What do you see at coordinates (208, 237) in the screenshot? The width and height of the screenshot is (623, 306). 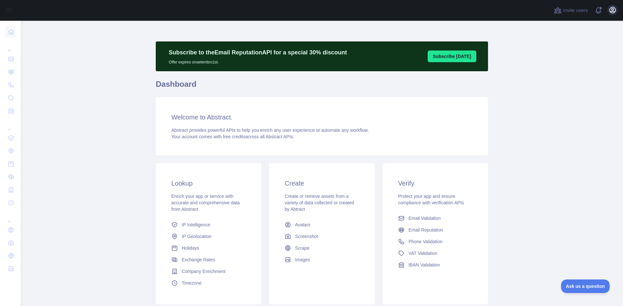 I see `a: IP Geolocation` at bounding box center [208, 237].